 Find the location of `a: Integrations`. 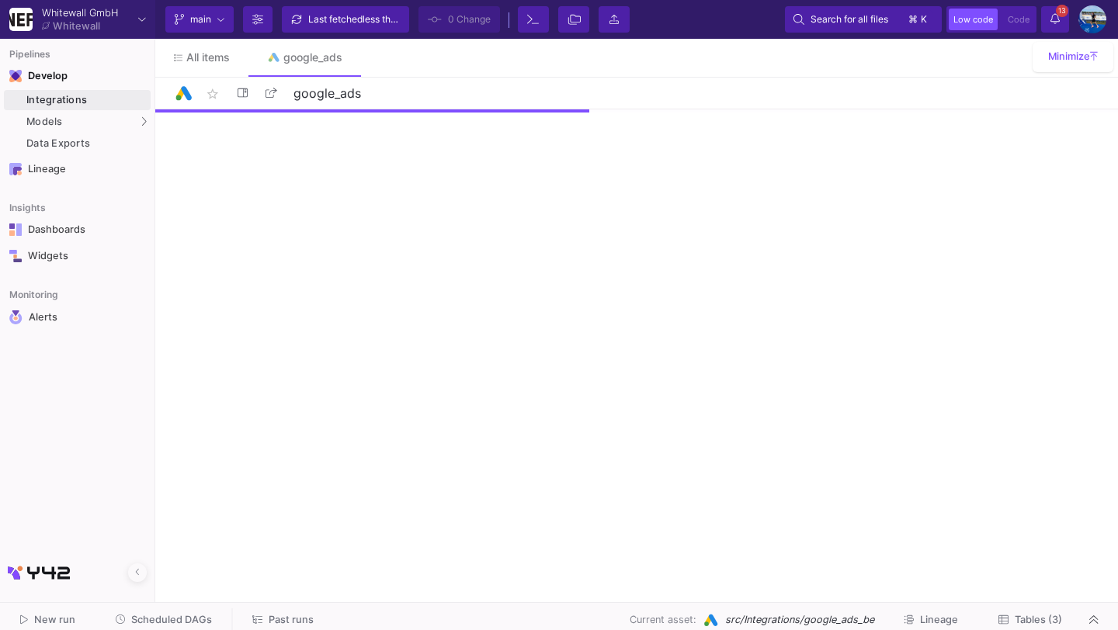

a: Integrations is located at coordinates (77, 100).